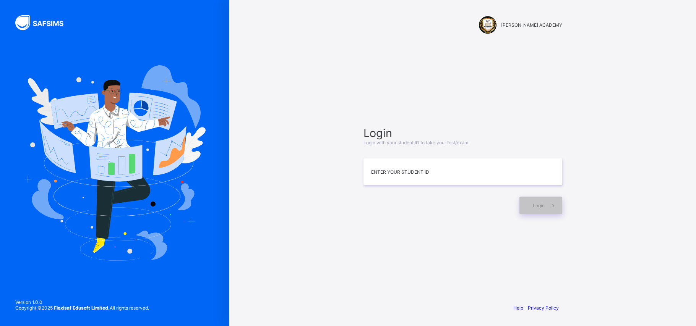 The width and height of the screenshot is (696, 326). Describe the element at coordinates (518, 308) in the screenshot. I see `a: Help` at that location.